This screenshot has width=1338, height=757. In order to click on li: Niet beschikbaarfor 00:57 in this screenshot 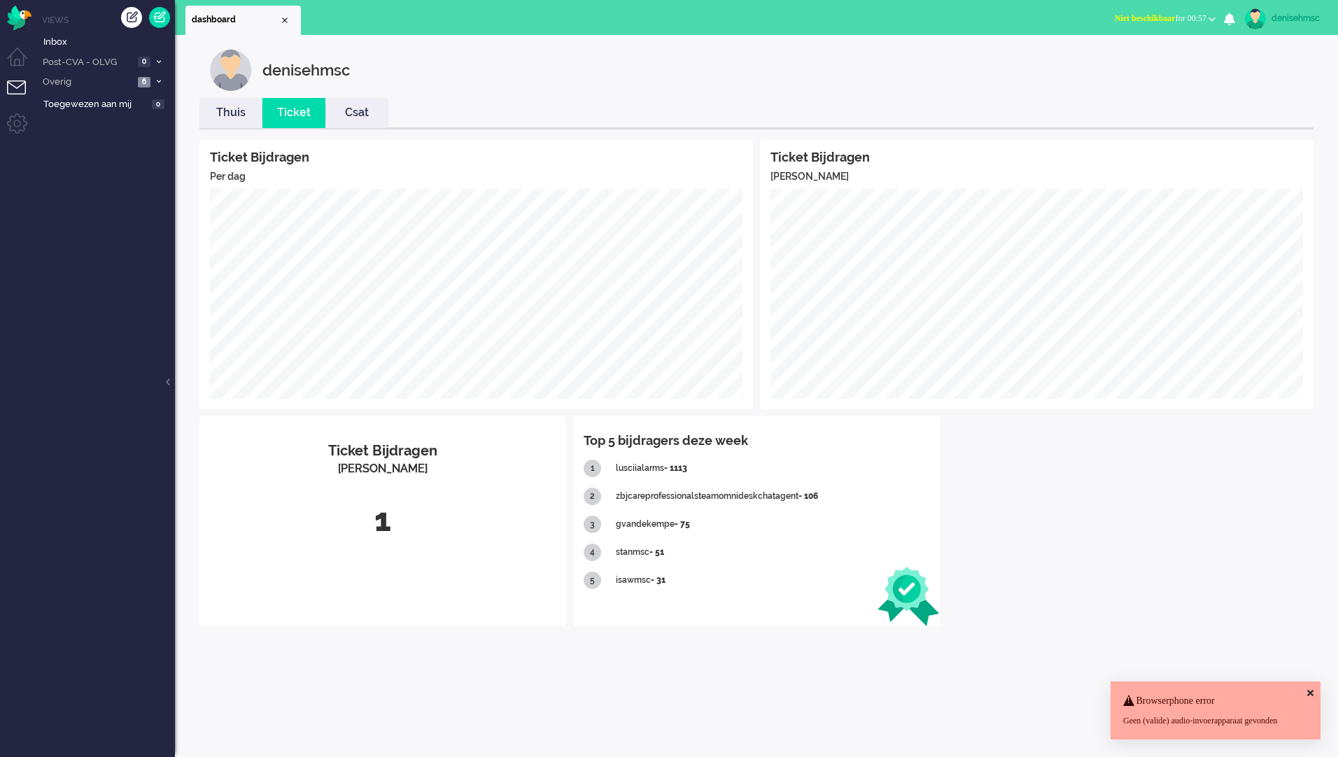, I will do `click(1165, 20)`.